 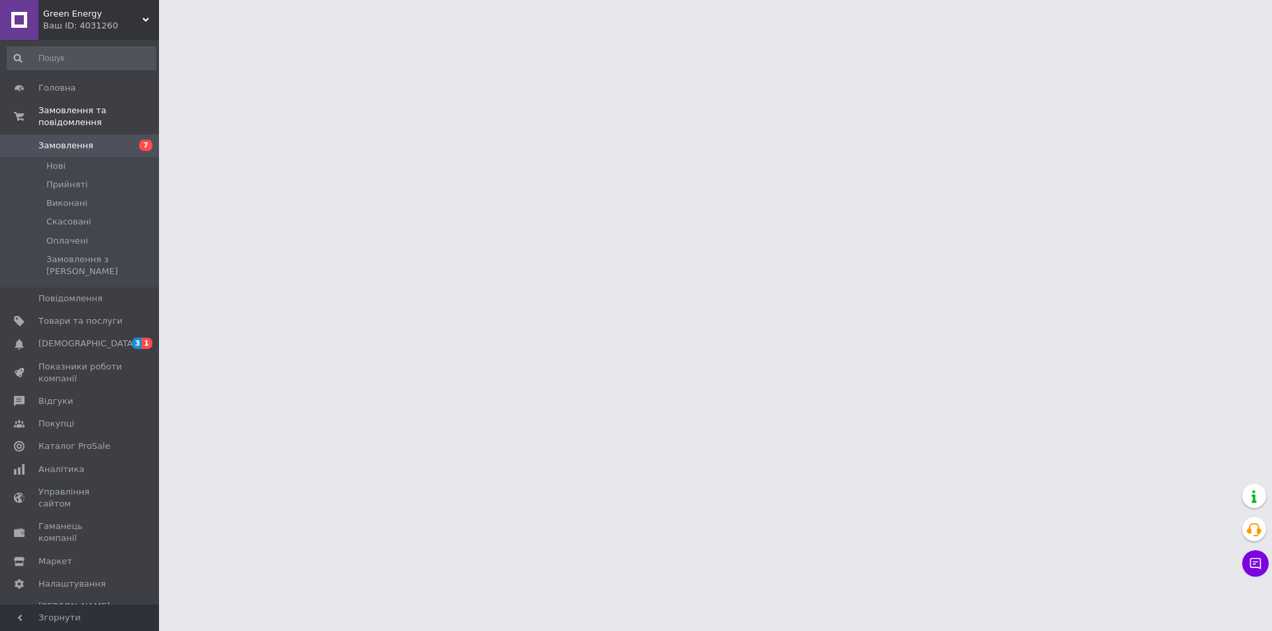 I want to click on span: Товари та послуги, so click(x=80, y=321).